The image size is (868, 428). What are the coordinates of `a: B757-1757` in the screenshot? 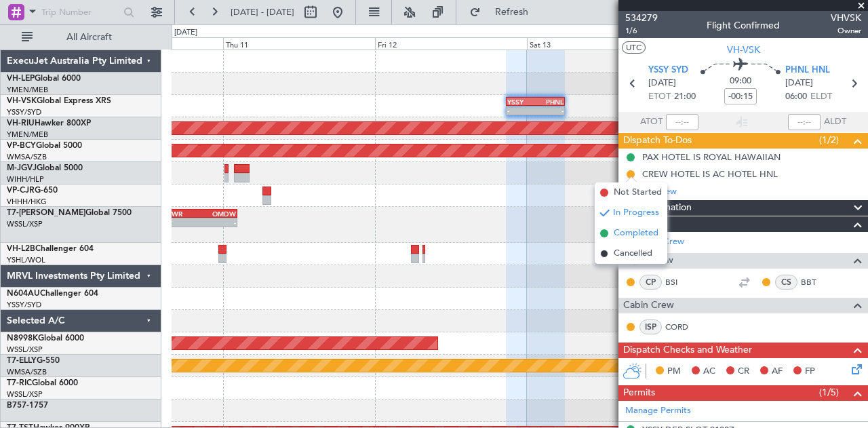 It's located at (27, 406).